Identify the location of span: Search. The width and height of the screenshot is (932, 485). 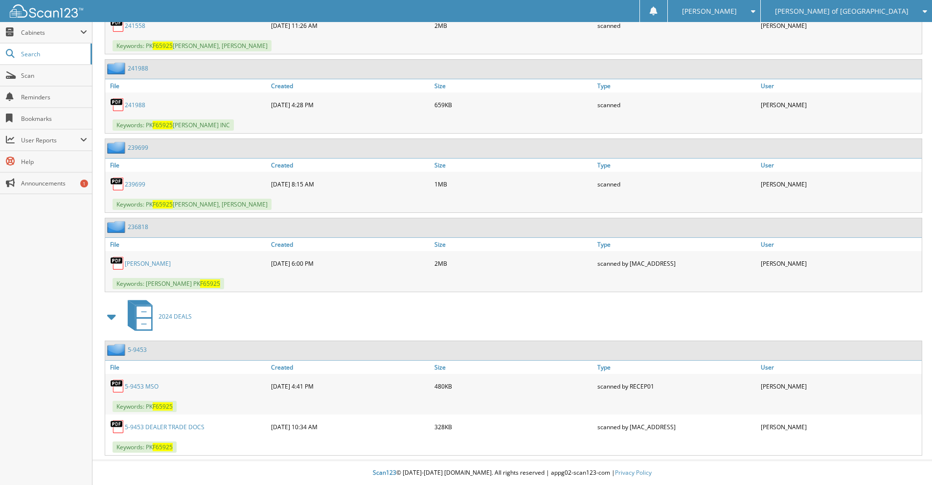
(53, 54).